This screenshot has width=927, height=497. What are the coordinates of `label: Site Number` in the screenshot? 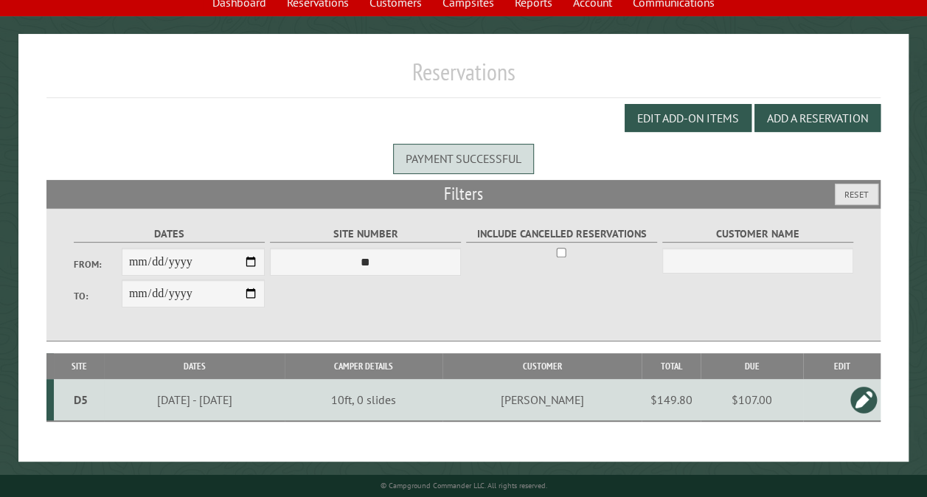 It's located at (365, 234).